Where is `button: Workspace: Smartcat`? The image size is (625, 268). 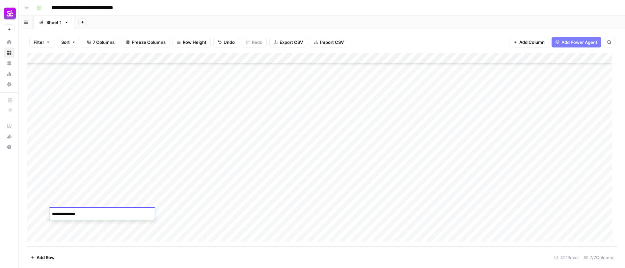
button: Workspace: Smartcat is located at coordinates (9, 13).